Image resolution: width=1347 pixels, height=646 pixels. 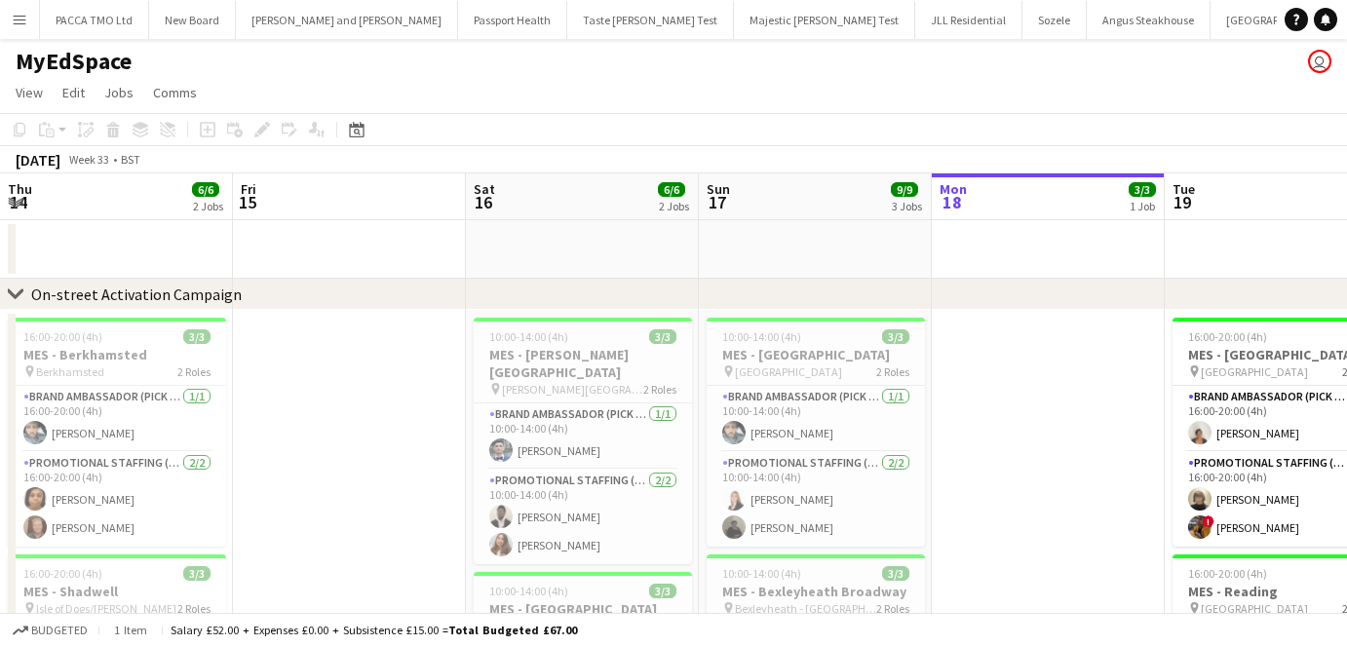 What do you see at coordinates (192, 19) in the screenshot?
I see `button: New Board` at bounding box center [192, 19].